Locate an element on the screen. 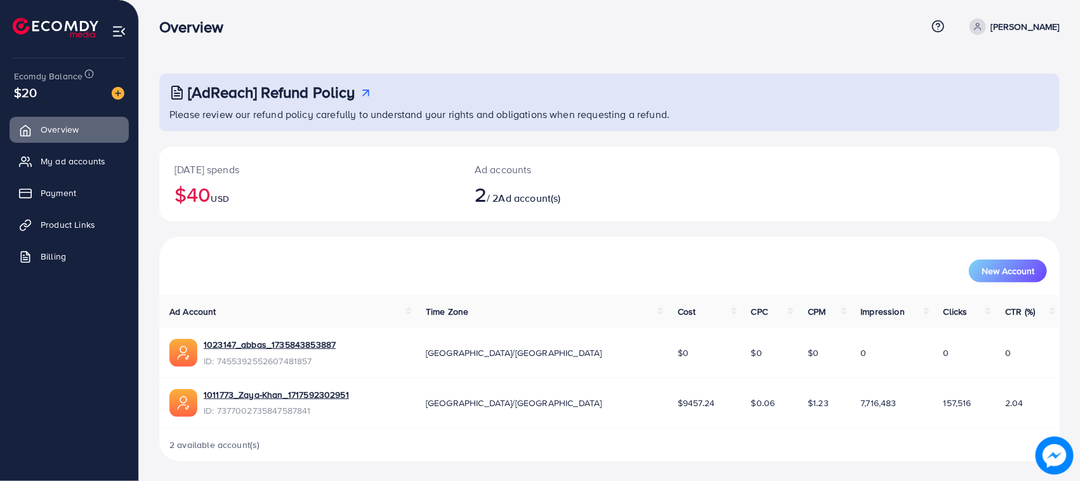 The width and height of the screenshot is (1080, 481). span: New Account is located at coordinates (1008, 271).